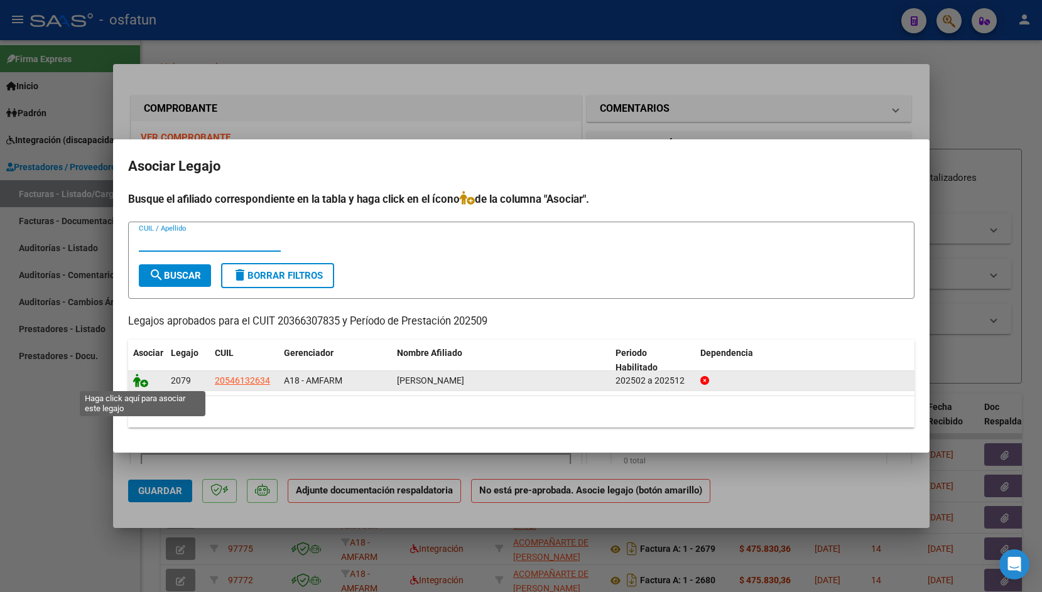 The width and height of the screenshot is (1042, 592). I want to click on span: Legajo, so click(185, 353).